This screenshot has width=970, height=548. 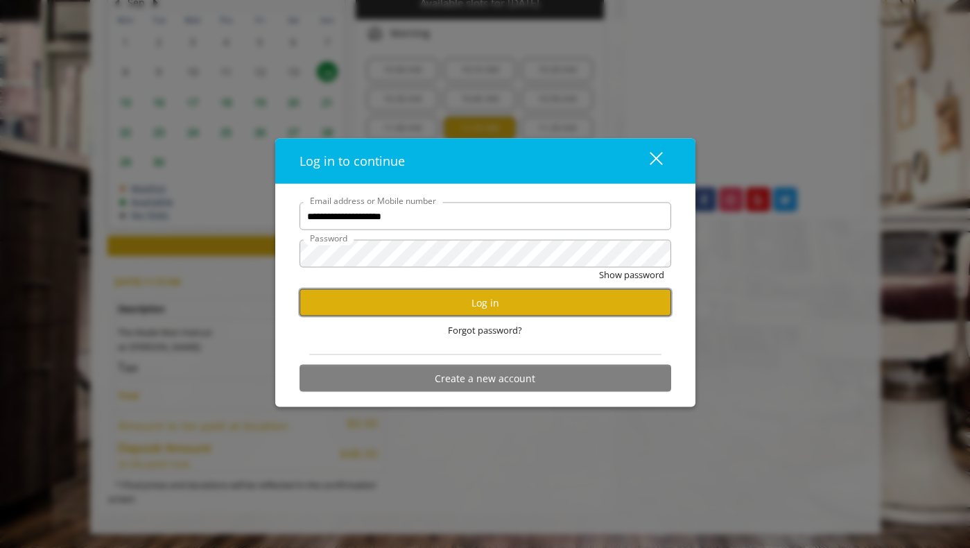 What do you see at coordinates (352, 161) in the screenshot?
I see `span: Log in to continue` at bounding box center [352, 161].